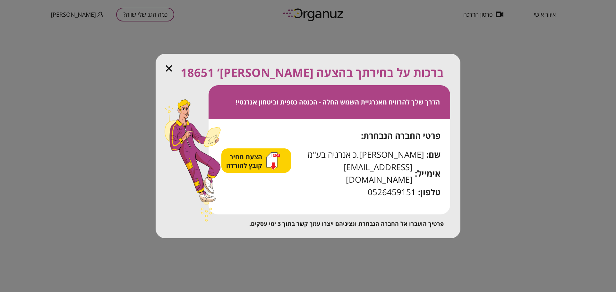 The height and width of the screenshot is (292, 616). What do you see at coordinates (253, 161) in the screenshot?
I see `button: הצעת מחיר קובץ להורדה` at bounding box center [253, 161].